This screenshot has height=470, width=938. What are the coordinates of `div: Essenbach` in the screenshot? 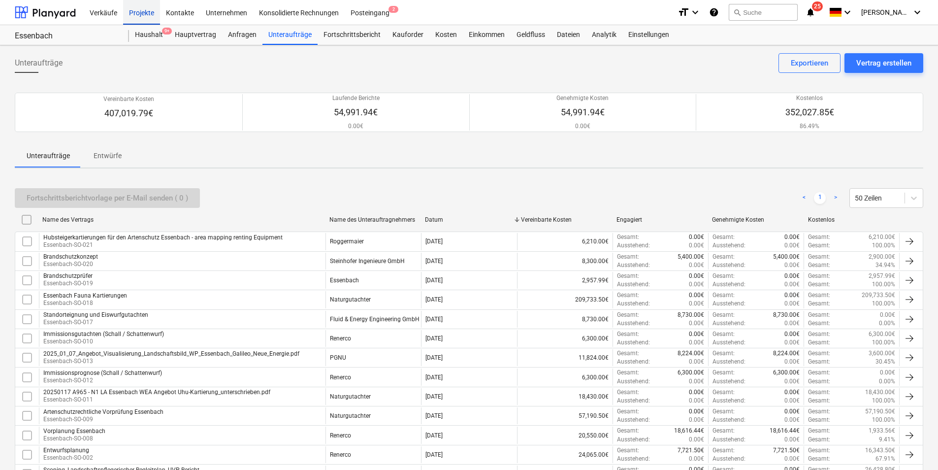 It's located at (344, 280).